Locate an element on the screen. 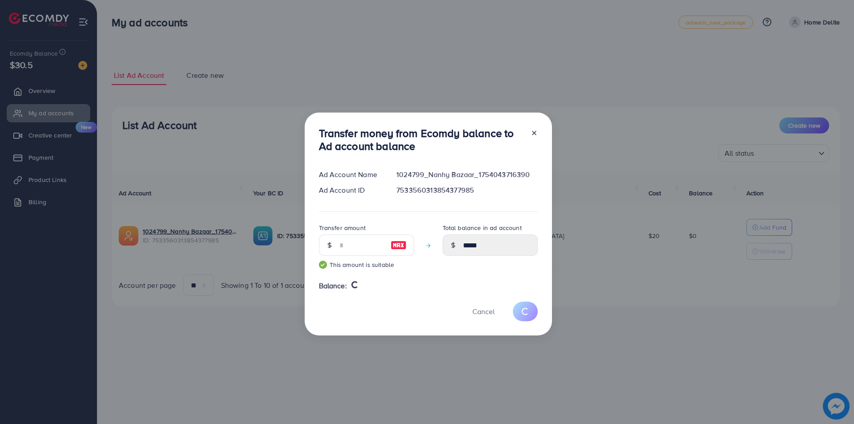 The height and width of the screenshot is (424, 854). label: Transfer amount is located at coordinates (342, 228).